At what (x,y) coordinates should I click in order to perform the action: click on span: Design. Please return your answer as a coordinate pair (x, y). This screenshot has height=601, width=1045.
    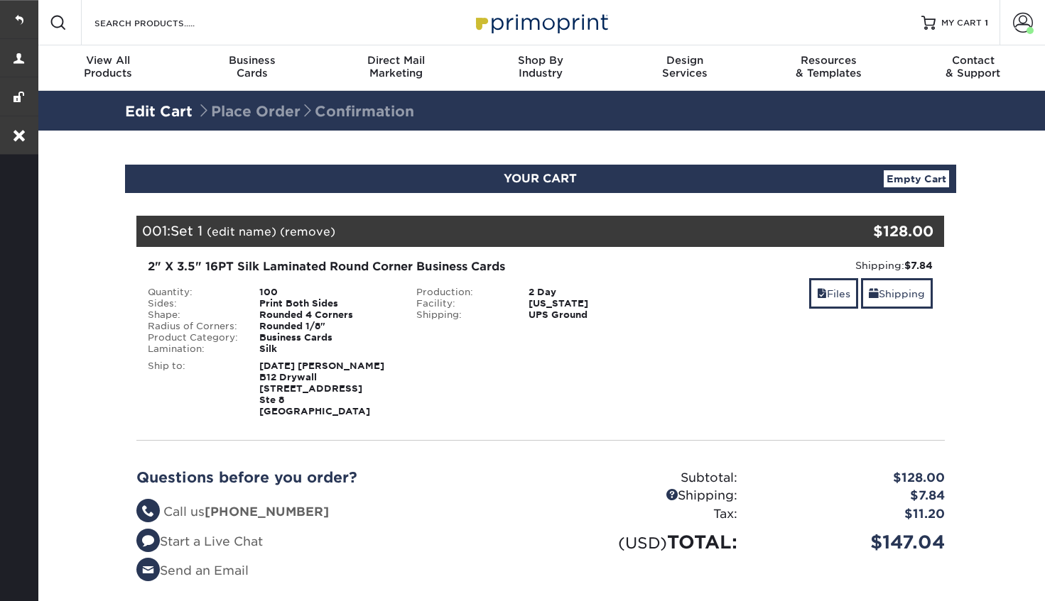
    Looking at the image, I should click on (684, 60).